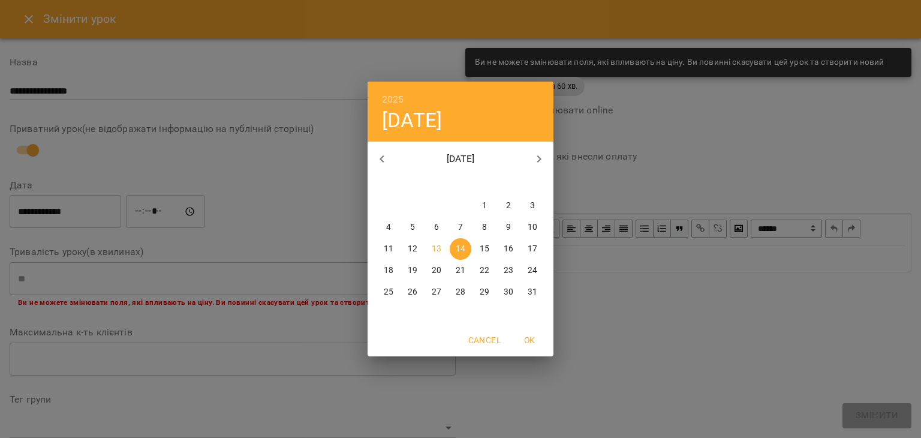 This screenshot has width=921, height=438. Describe the element at coordinates (389, 292) in the screenshot. I see `button: 25` at that location.